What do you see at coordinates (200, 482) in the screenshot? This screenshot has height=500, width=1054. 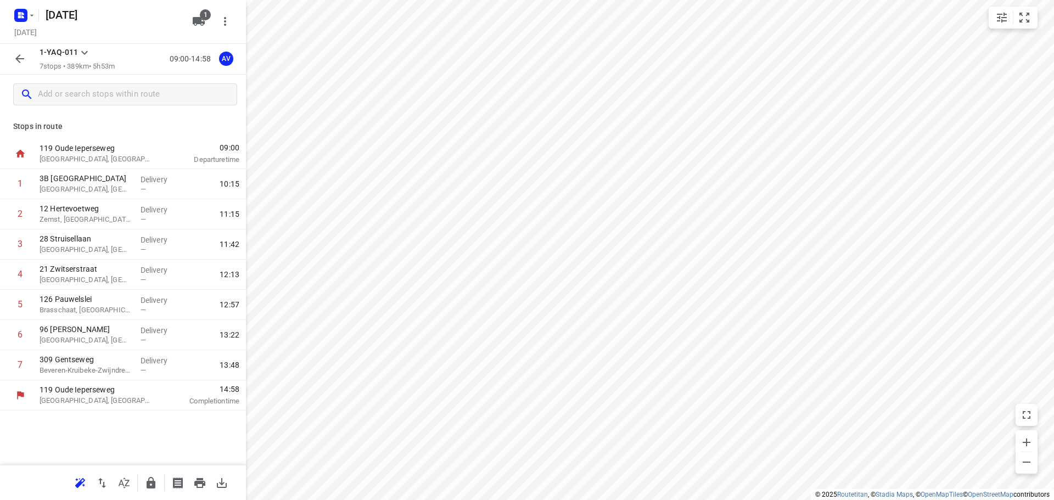 I see `span: Print route` at bounding box center [200, 482].